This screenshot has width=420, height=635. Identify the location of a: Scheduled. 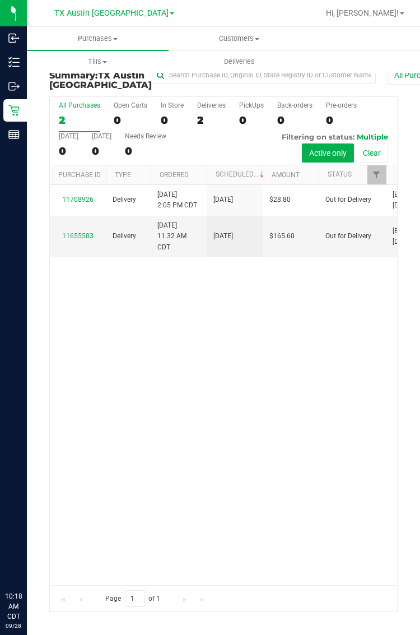
(241, 174).